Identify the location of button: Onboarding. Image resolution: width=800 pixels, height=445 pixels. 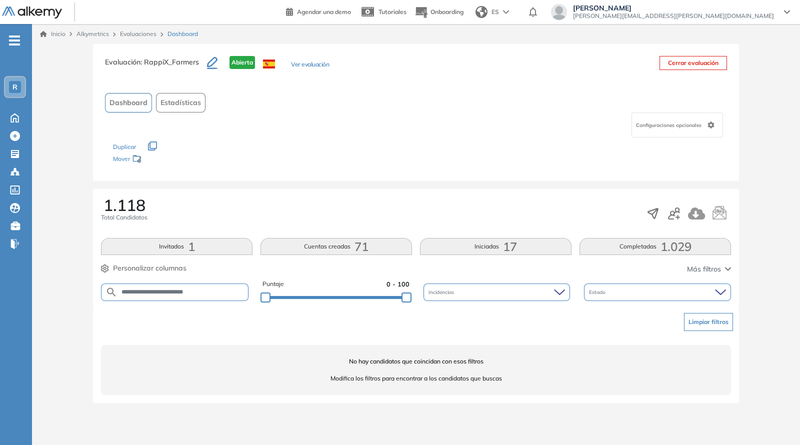
(439, 12).